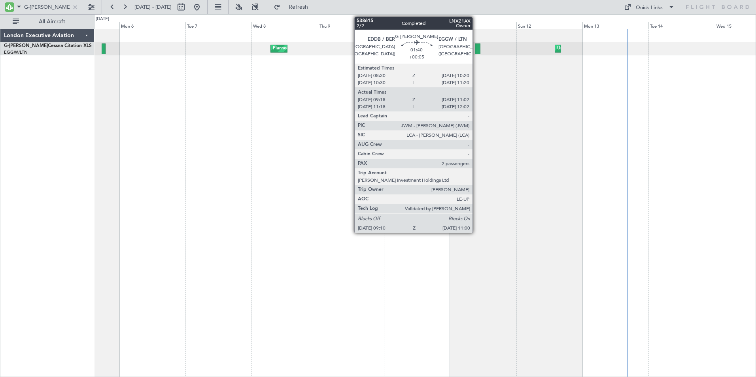  What do you see at coordinates (284, 25) in the screenshot?
I see `div: Wed 8` at bounding box center [284, 25].